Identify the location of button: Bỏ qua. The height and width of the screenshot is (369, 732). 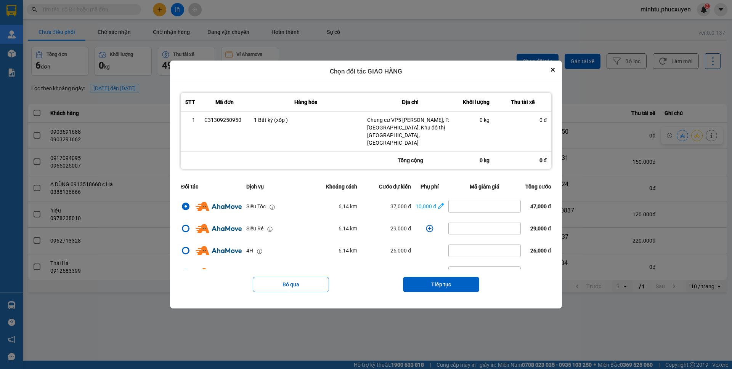
(291, 285).